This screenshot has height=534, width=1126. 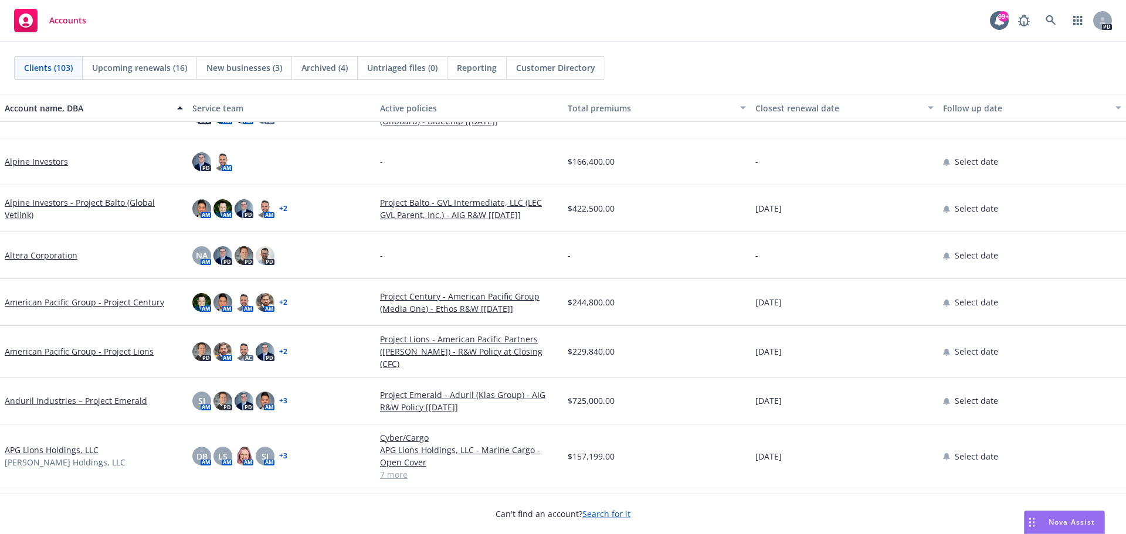 What do you see at coordinates (1032, 108) in the screenshot?
I see `button: Follow up date` at bounding box center [1032, 108].